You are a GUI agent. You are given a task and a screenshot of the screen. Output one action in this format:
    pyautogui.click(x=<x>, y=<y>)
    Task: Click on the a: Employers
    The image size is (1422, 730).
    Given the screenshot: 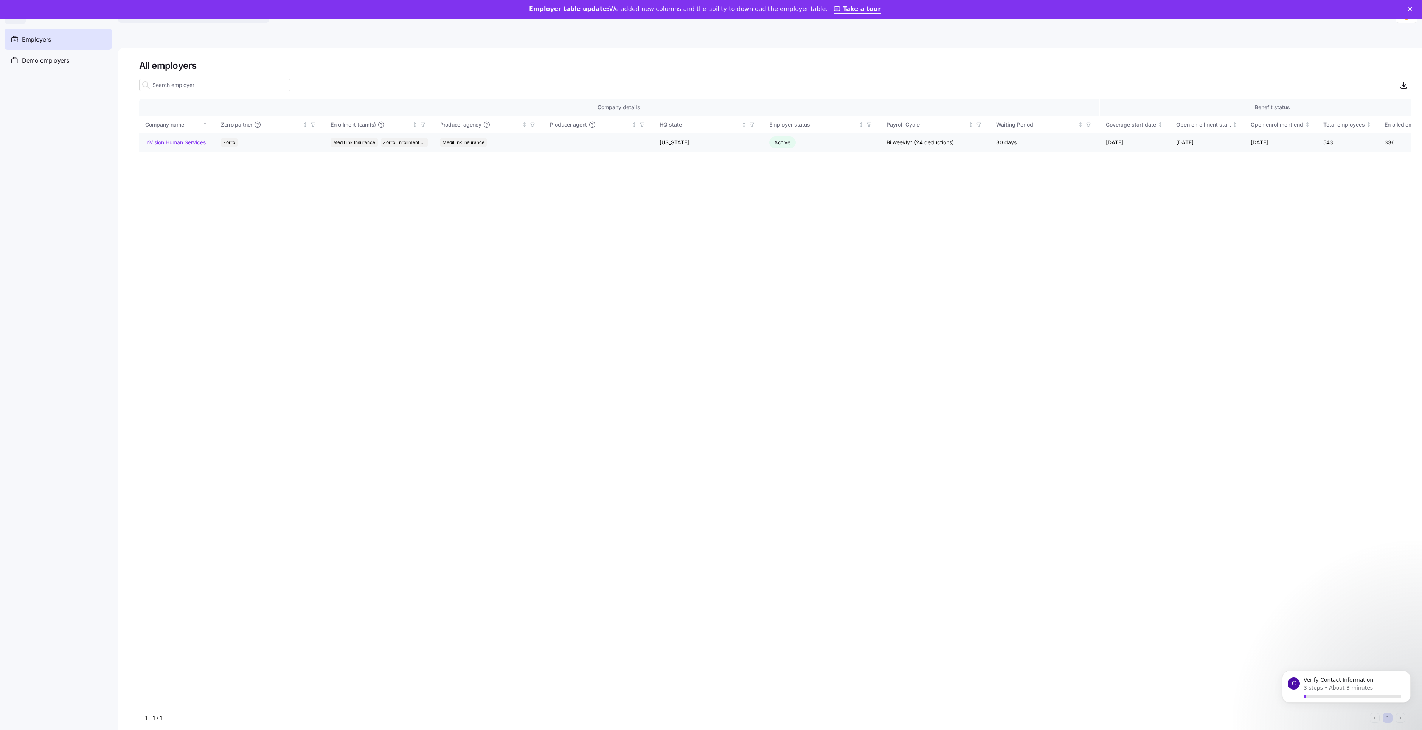 What is the action you would take?
    pyautogui.click(x=58, y=39)
    